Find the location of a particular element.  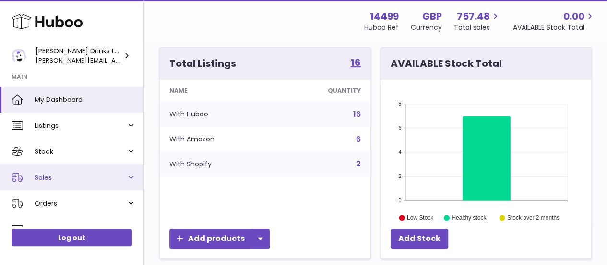

a: Log out is located at coordinates (72, 237).